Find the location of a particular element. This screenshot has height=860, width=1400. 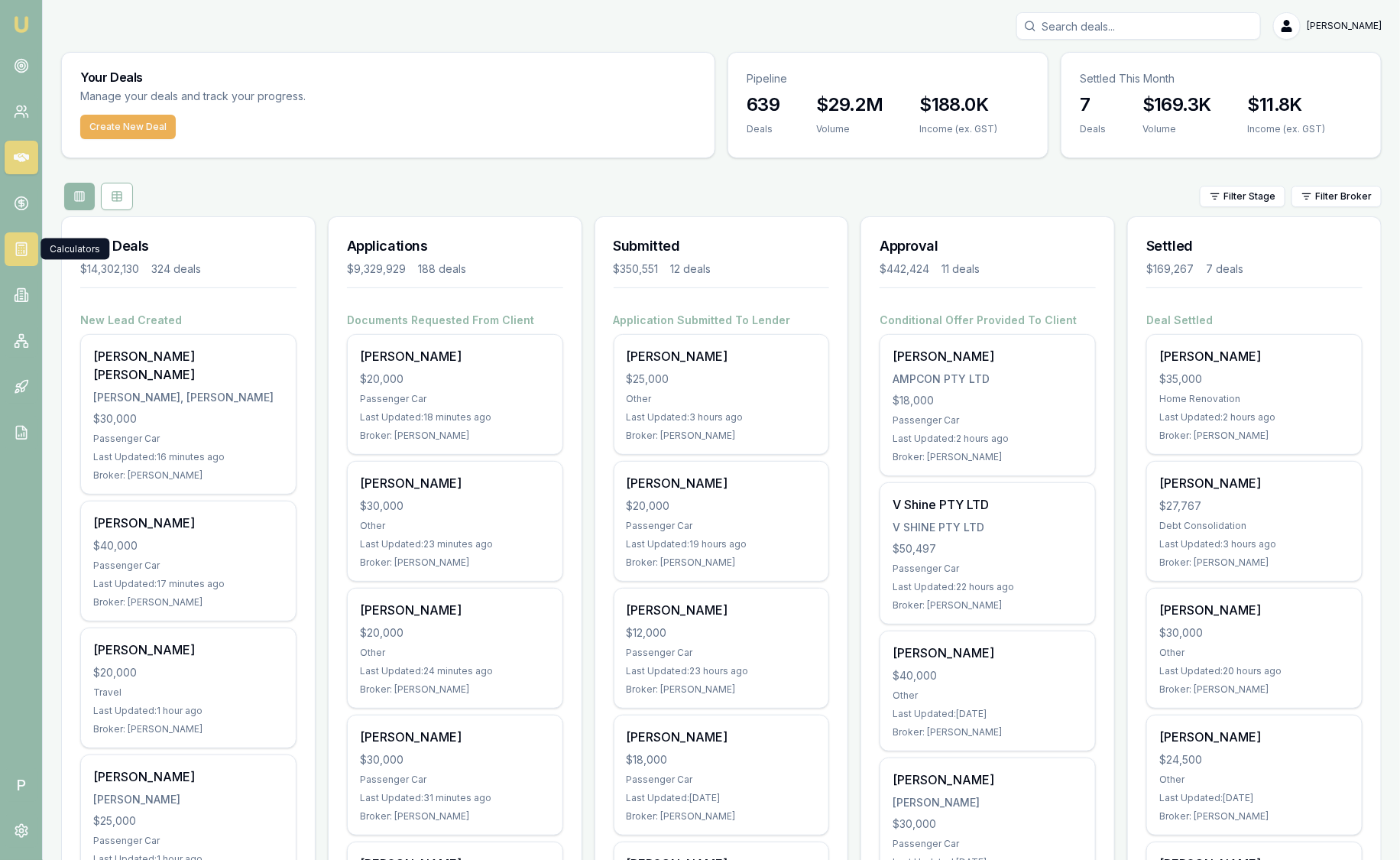

div: Debt Consolidation is located at coordinates (1255, 526).